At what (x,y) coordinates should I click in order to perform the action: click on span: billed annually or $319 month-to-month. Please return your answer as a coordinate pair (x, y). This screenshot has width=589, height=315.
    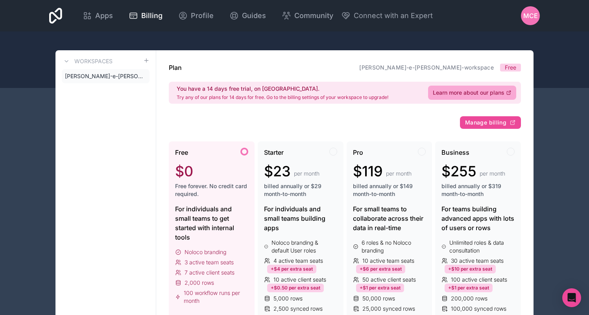
    Looking at the image, I should click on (478, 190).